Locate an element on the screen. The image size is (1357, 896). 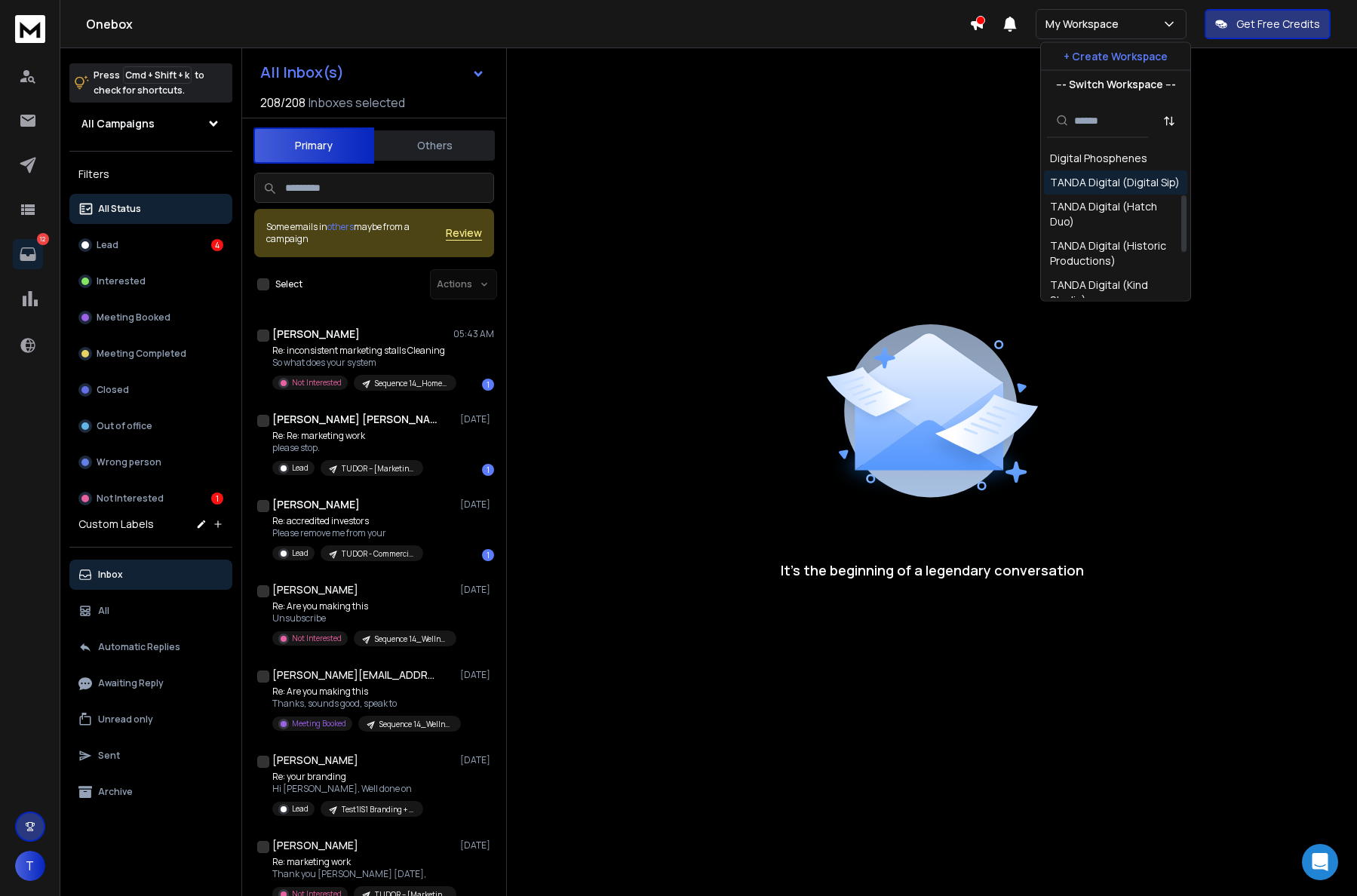
div: TANDA Digital (Hatch Duo) is located at coordinates (1115, 215).